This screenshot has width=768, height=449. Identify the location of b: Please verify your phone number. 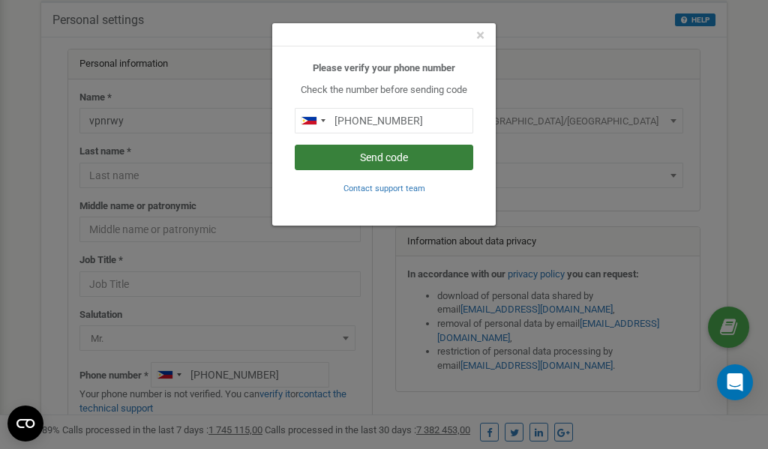
(384, 67).